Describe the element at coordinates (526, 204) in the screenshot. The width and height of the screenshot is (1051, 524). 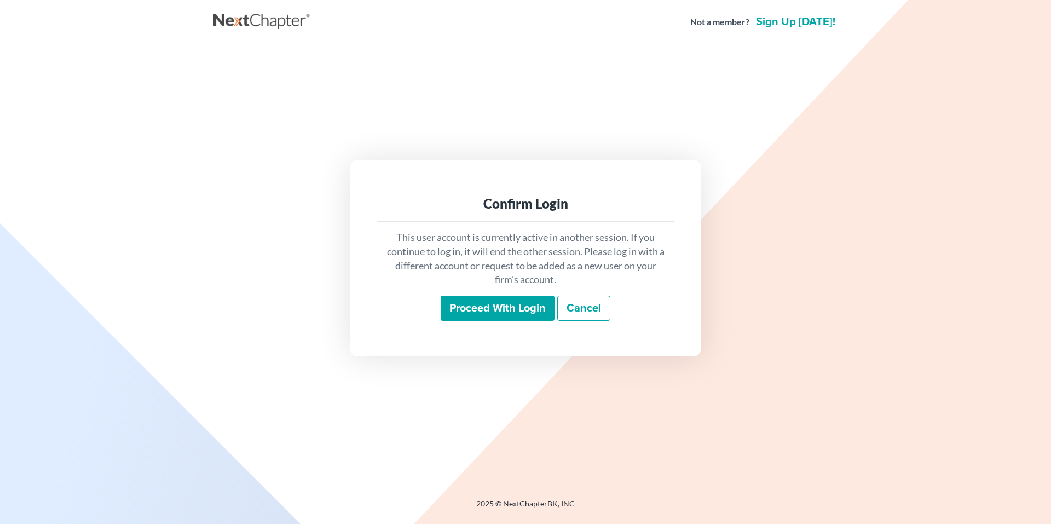
I see `div: Confirm Login` at that location.